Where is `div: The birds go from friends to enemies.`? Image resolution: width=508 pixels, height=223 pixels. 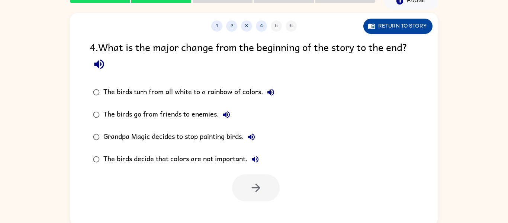 div: The birds go from friends to enemies. is located at coordinates (168, 114).